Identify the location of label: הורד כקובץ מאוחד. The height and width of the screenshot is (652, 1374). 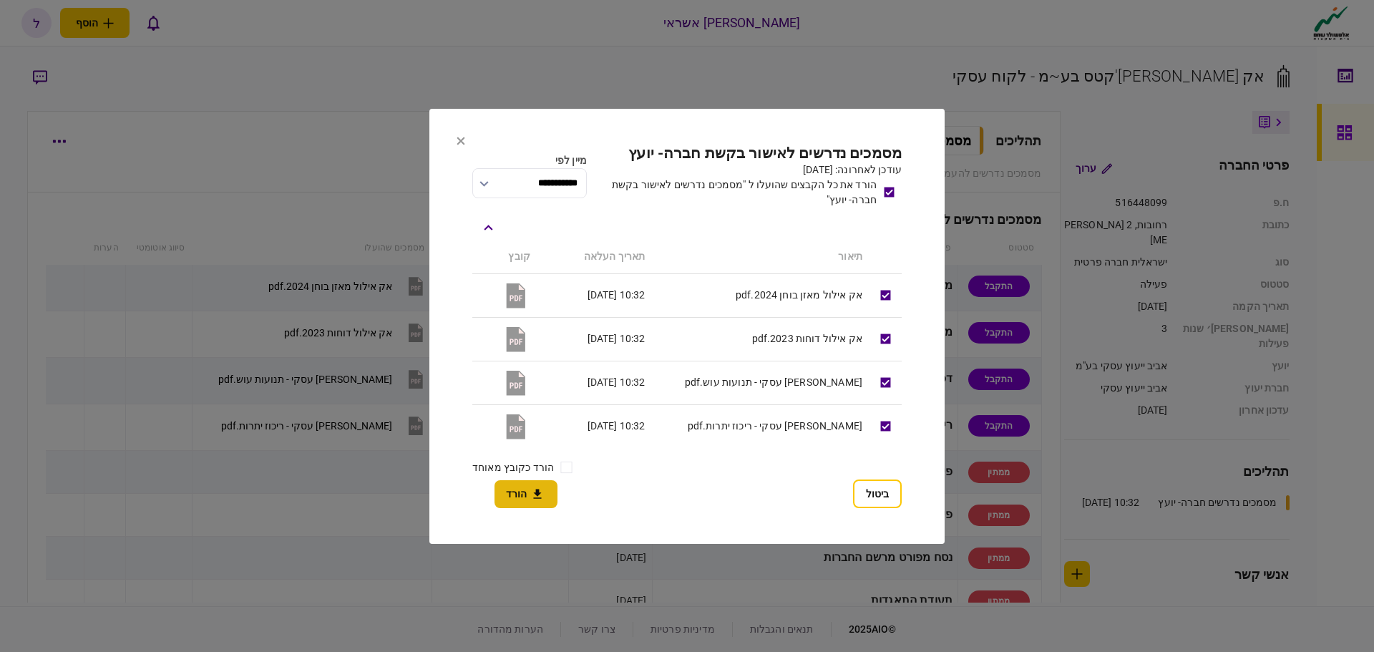
(513, 467).